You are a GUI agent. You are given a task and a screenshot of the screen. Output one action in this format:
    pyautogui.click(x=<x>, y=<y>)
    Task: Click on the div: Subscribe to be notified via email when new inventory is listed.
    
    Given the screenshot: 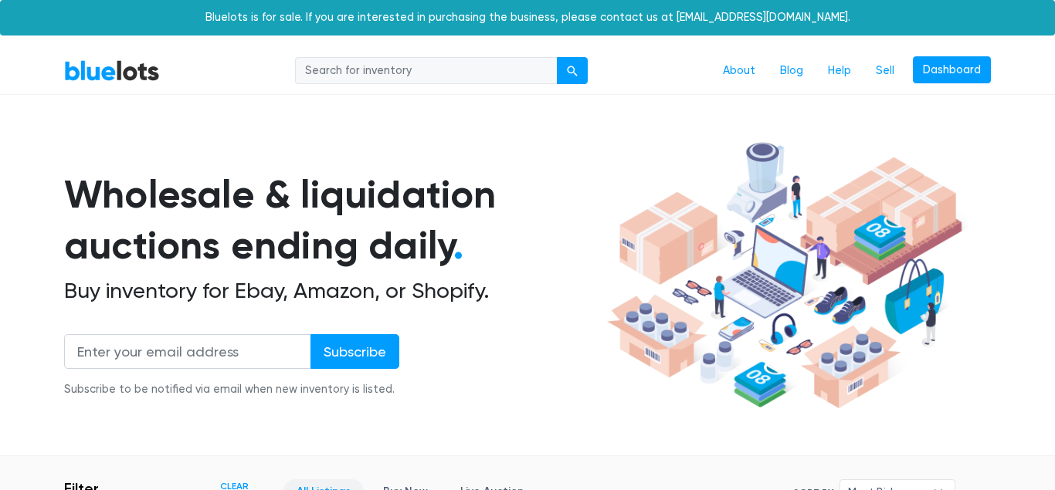 What is the action you would take?
    pyautogui.click(x=232, y=390)
    